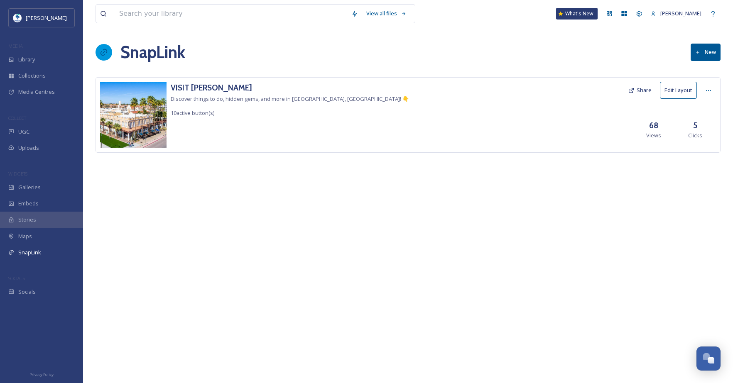  I want to click on button: Share, so click(640, 90).